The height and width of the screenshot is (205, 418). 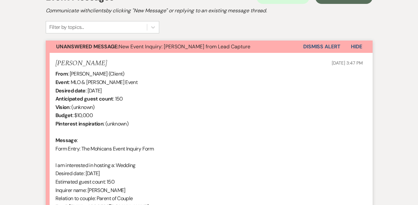 What do you see at coordinates (62, 82) in the screenshot?
I see `b: Event` at bounding box center [62, 82].